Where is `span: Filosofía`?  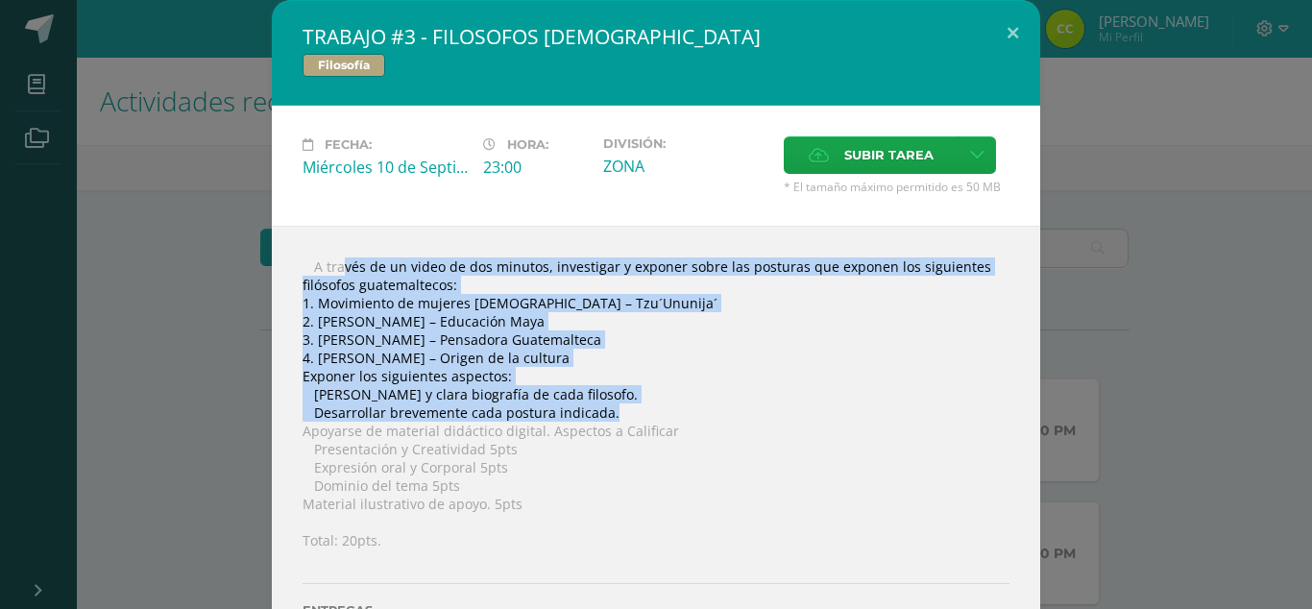 span: Filosofía is located at coordinates (344, 65).